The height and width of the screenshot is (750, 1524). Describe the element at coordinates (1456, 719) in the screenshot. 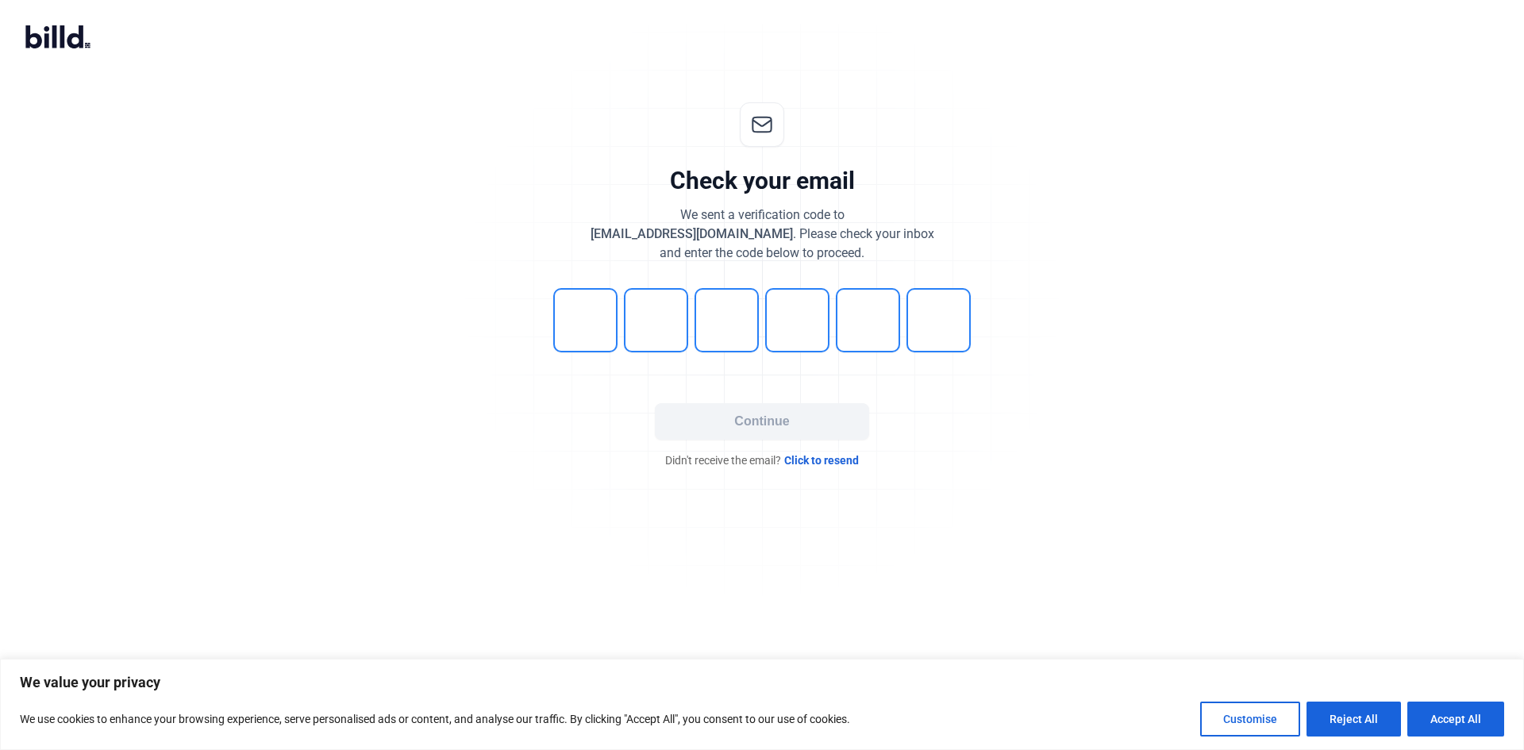

I see `button: Accept All` at that location.